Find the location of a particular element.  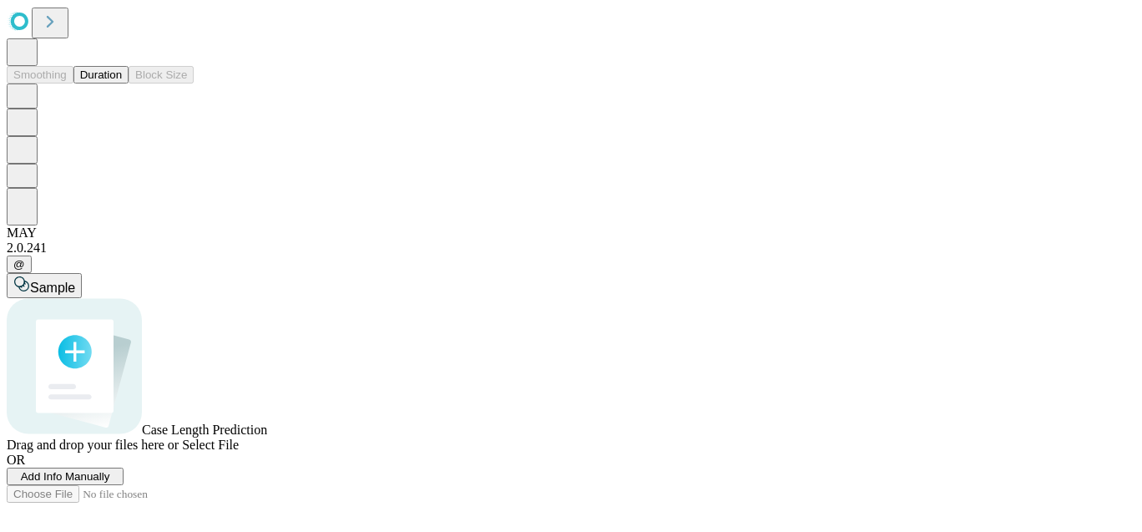

div: MAY is located at coordinates (571, 233).